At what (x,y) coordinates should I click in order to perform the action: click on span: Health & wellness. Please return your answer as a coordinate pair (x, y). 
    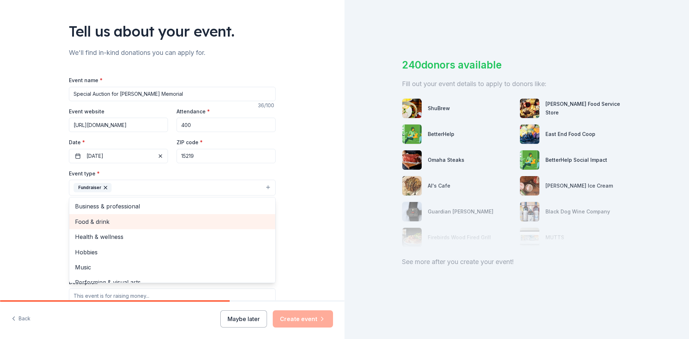
    Looking at the image, I should click on (172, 237).